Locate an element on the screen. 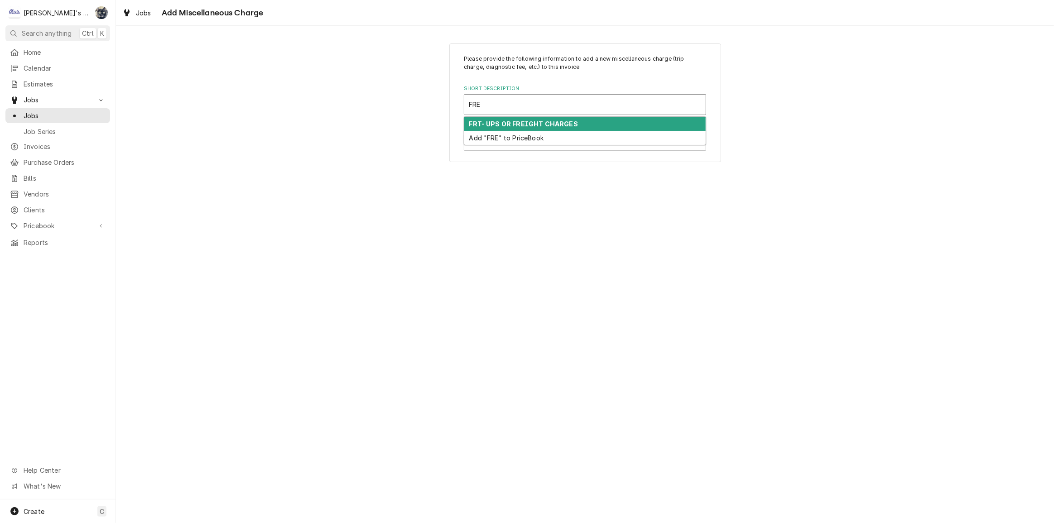  a: Clients is located at coordinates (58, 210).